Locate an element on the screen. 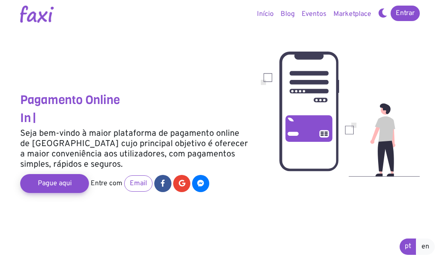 This screenshot has height=260, width=440. span: In is located at coordinates (25, 118).